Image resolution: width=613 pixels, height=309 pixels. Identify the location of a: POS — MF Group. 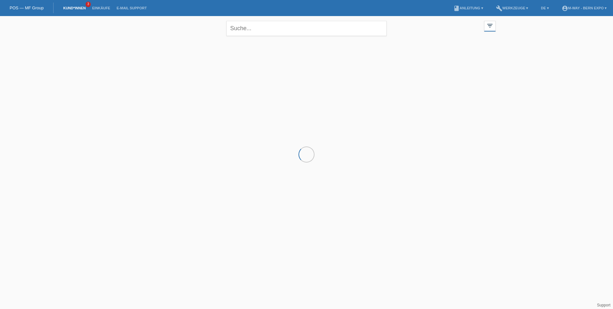
(27, 8).